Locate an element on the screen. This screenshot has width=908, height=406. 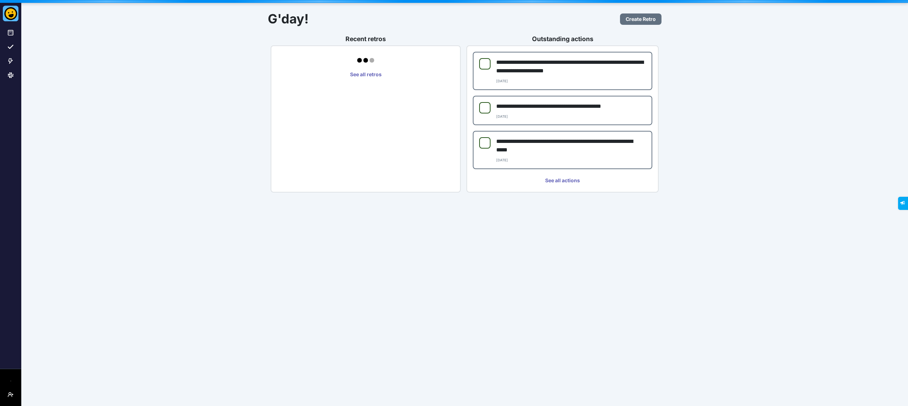
h3: Outstanding actions is located at coordinates (562, 39).